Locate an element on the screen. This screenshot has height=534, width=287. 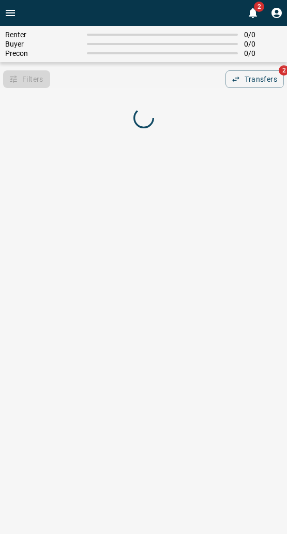
span: Precon is located at coordinates (43, 53).